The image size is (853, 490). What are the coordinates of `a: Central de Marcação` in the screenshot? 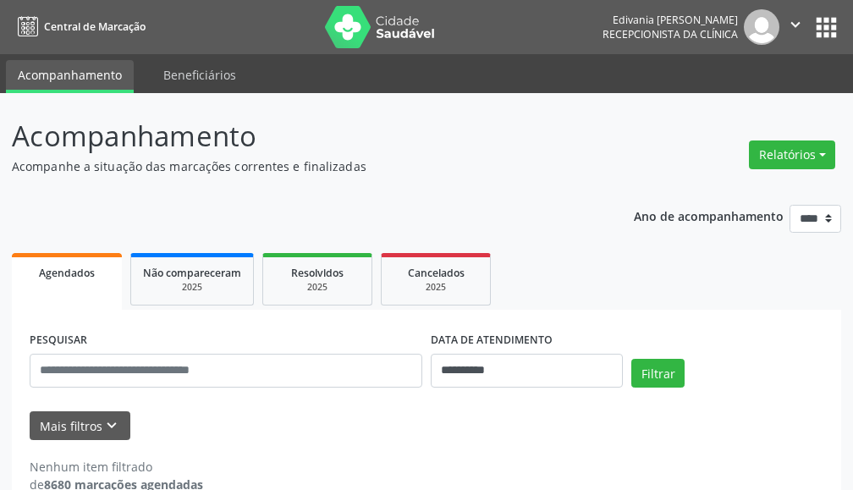 It's located at (79, 26).